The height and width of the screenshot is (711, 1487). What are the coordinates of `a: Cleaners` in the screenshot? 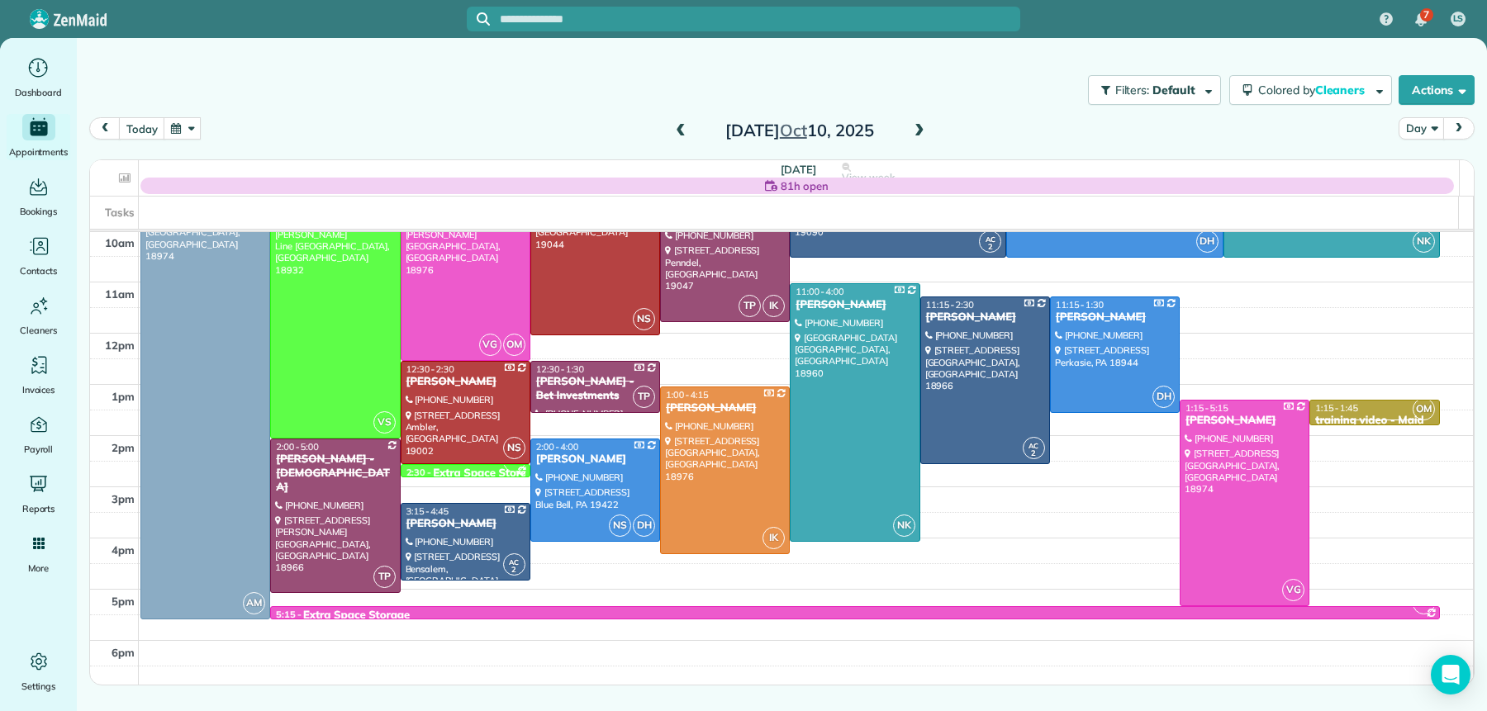 It's located at (38, 316).